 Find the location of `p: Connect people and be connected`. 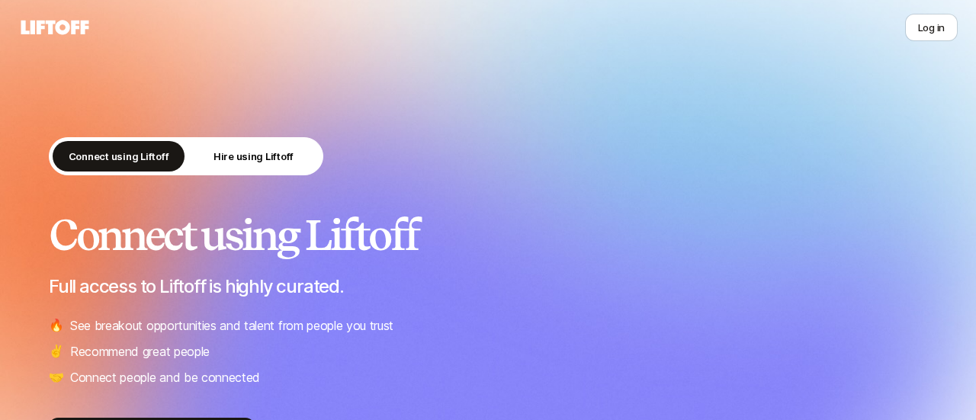

p: Connect people and be connected is located at coordinates (165, 378).